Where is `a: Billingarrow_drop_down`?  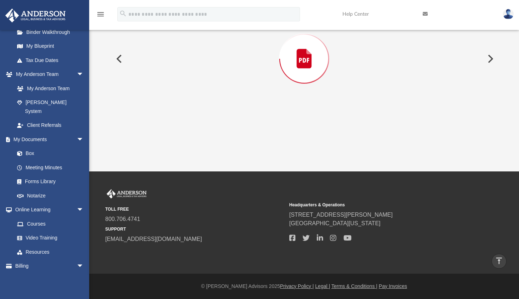 a: Billingarrow_drop_down is located at coordinates (50, 266).